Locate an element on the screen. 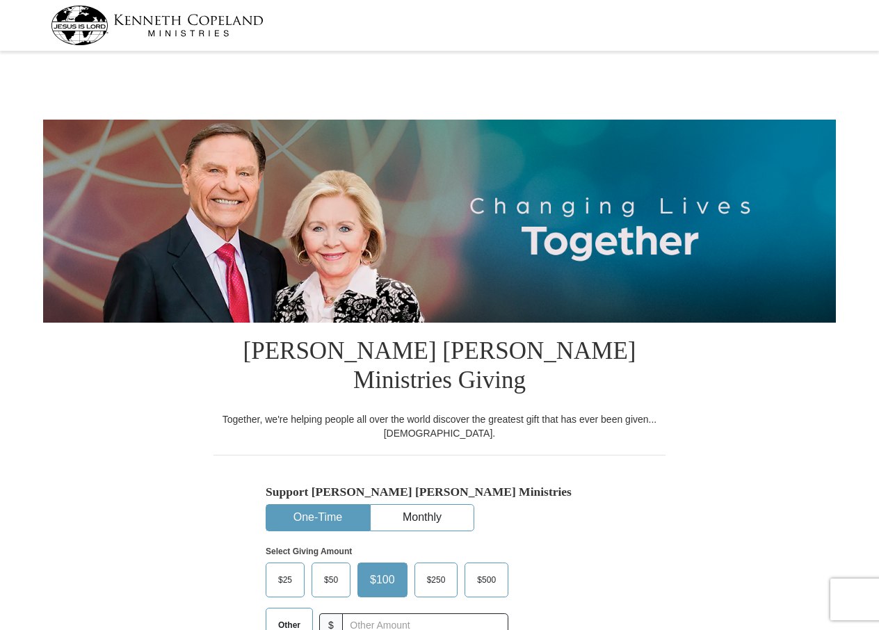 This screenshot has width=879, height=630. span: $50 is located at coordinates (331, 580).